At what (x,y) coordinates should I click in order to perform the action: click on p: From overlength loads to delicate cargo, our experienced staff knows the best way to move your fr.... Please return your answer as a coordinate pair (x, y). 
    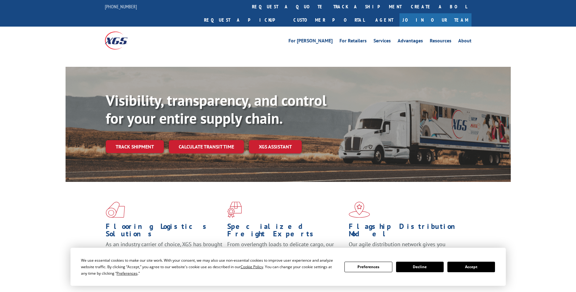
    Looking at the image, I should click on (286, 254).